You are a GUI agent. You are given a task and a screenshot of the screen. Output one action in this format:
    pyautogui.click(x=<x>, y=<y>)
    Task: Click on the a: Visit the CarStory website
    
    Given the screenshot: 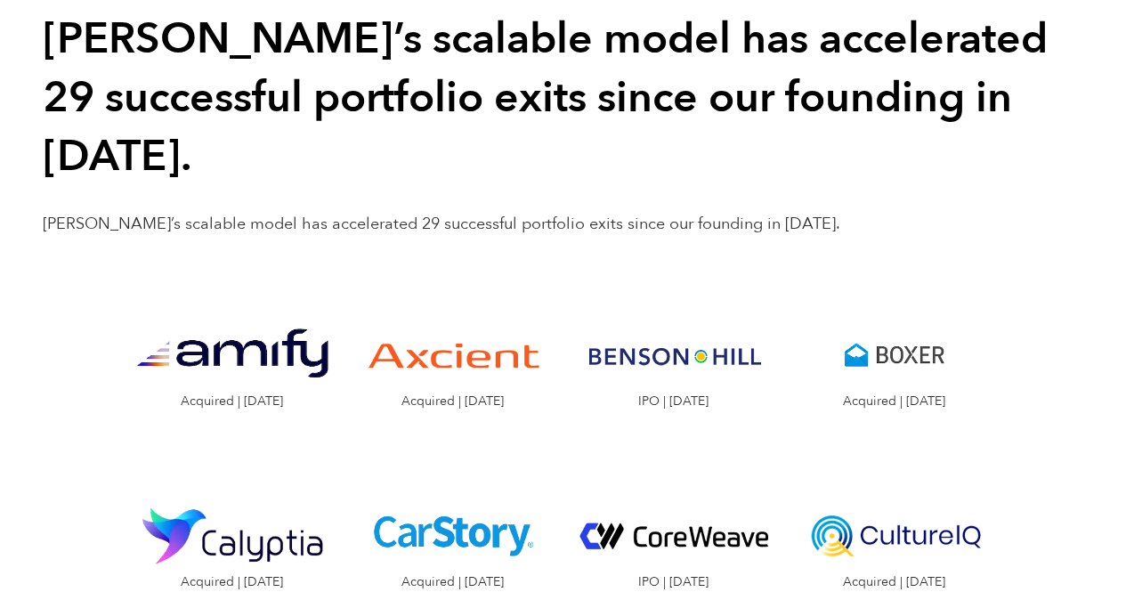 What is the action you would take?
    pyautogui.click(x=453, y=538)
    